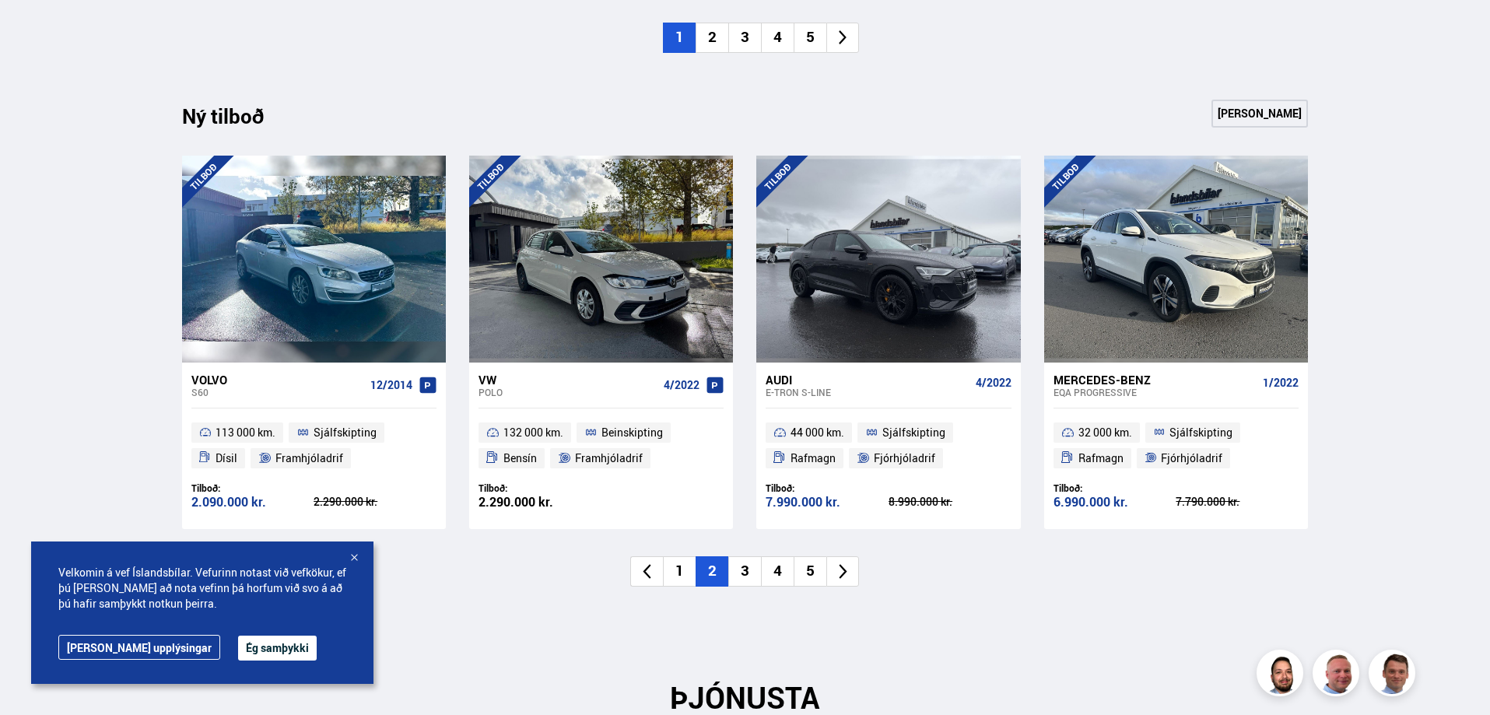  Describe the element at coordinates (1155, 380) in the screenshot. I see `div: Mercedes-Benz` at that location.